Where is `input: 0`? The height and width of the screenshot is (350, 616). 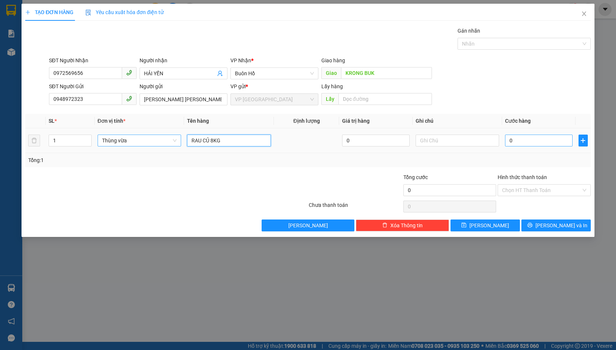
input: 0 is located at coordinates (376, 141).